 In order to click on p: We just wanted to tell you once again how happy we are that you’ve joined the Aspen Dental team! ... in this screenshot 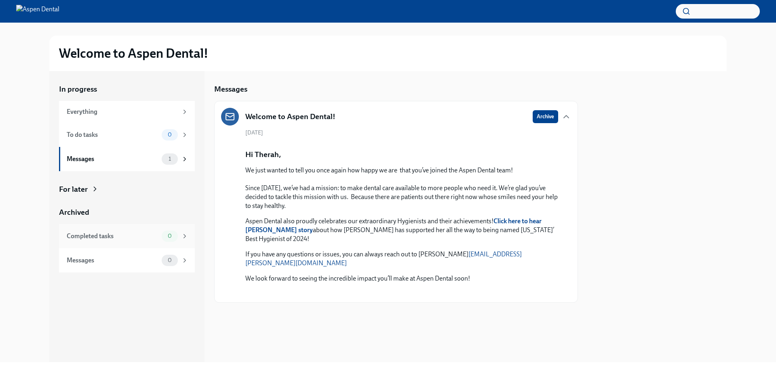, I will do `click(402, 188)`.